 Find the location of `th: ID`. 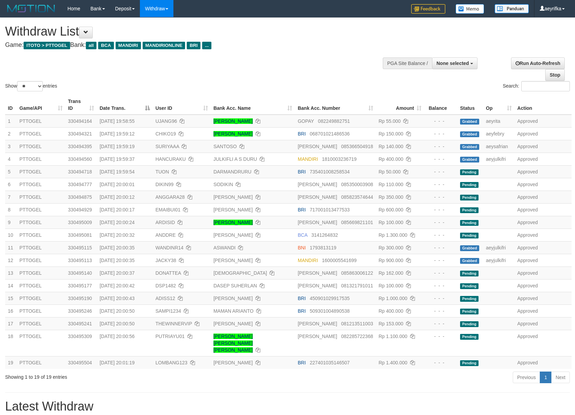

th: ID is located at coordinates (11, 105).